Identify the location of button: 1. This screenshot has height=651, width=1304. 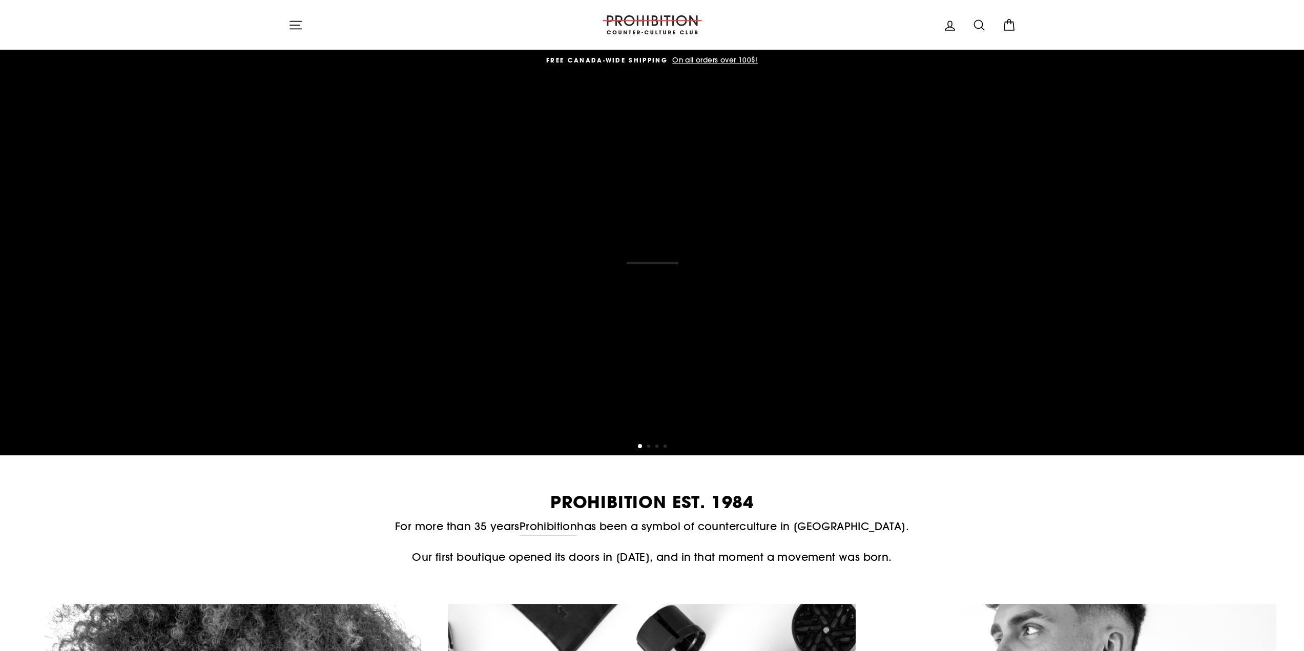
(640, 447).